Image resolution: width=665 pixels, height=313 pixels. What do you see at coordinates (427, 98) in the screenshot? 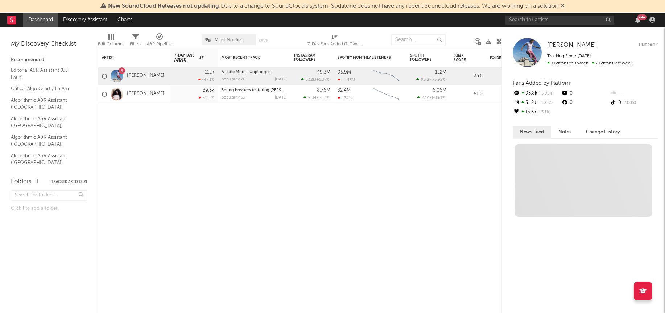
I see `span: 27.4k` at bounding box center [427, 98].